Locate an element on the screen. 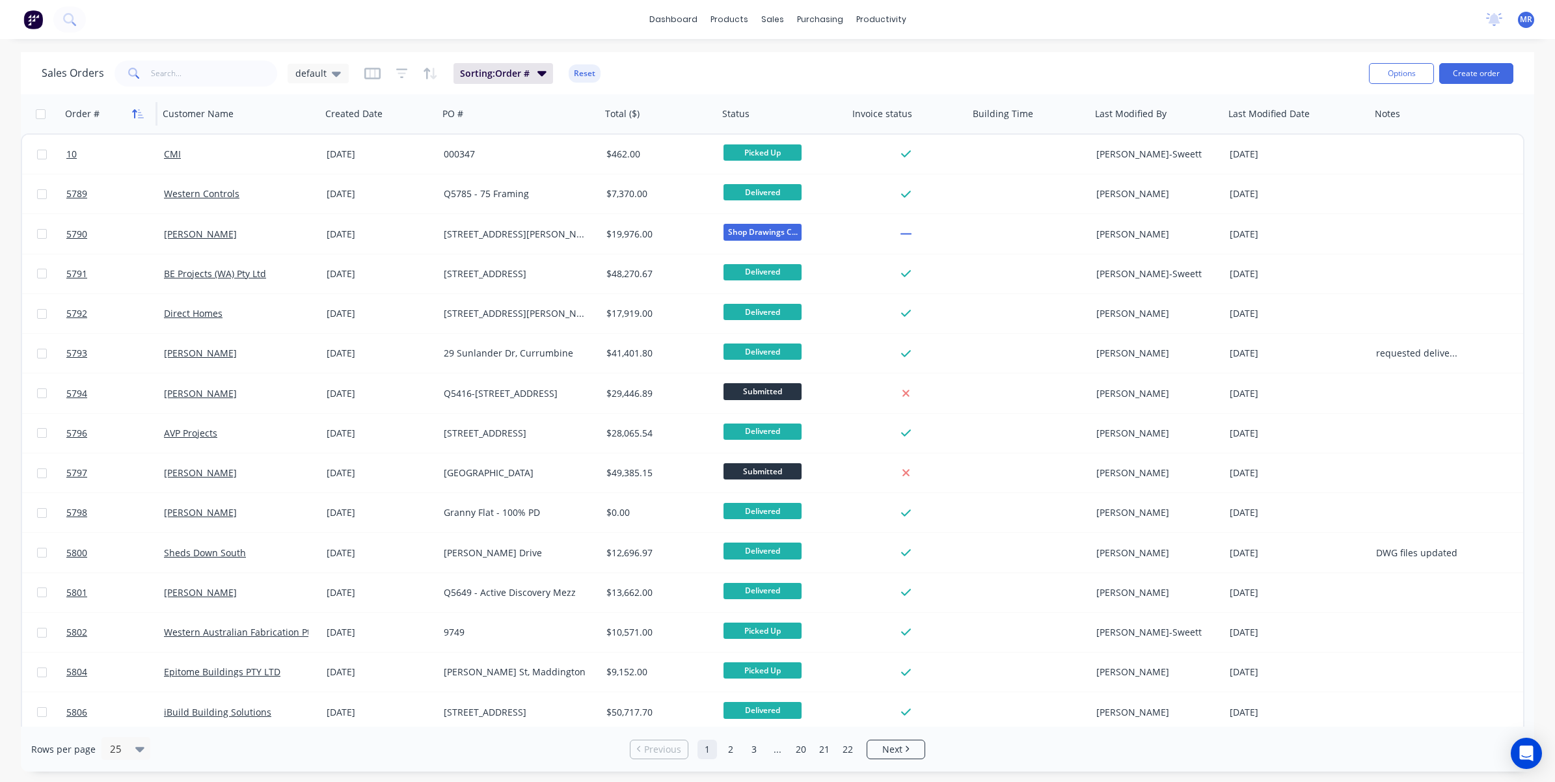 The height and width of the screenshot is (782, 1555). div: Granny Flat - 100% PD is located at coordinates (516, 513).